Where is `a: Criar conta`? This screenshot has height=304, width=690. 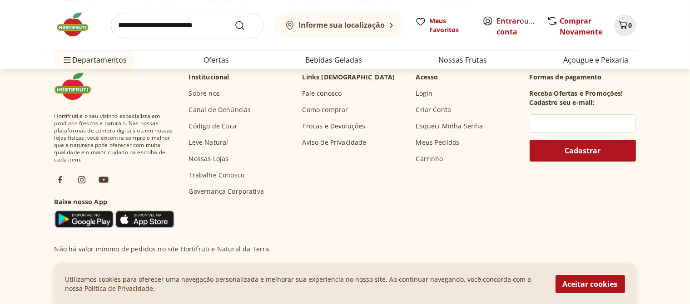 a: Criar conta is located at coordinates (522, 26).